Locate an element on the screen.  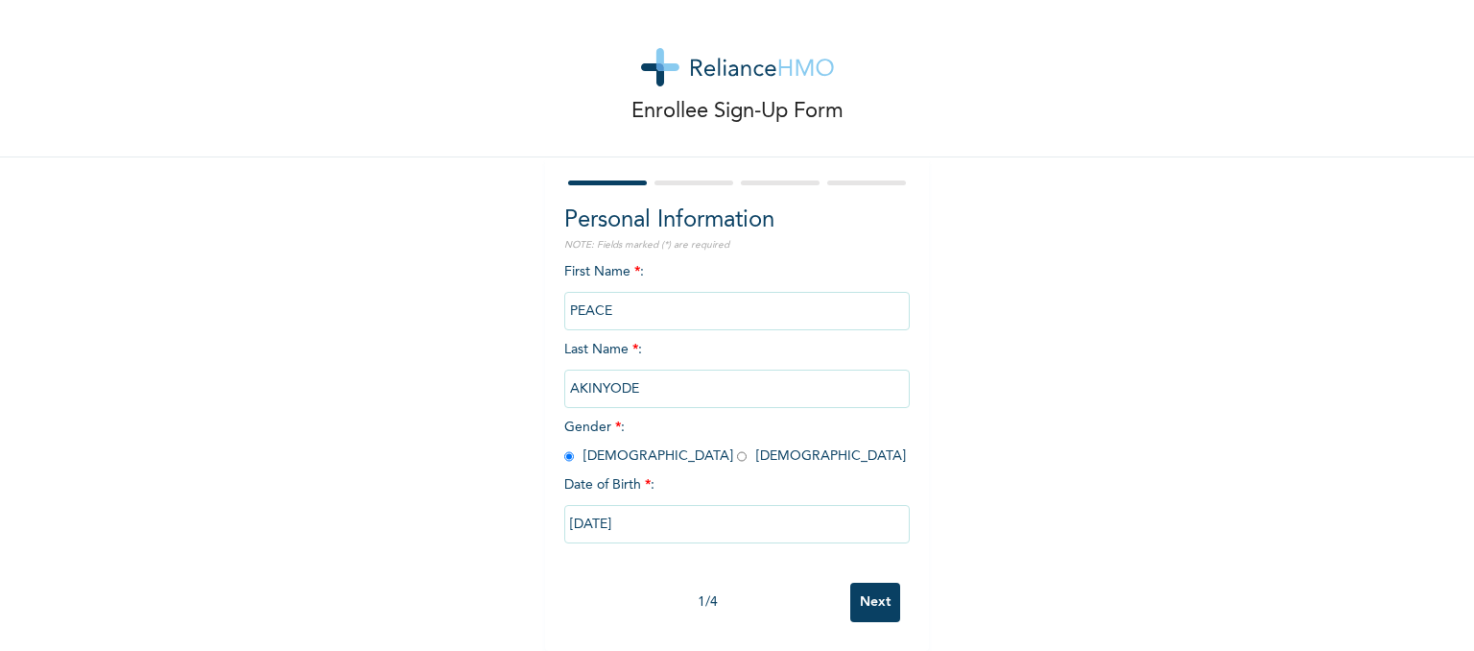
span: First Name : is located at coordinates (737, 291).